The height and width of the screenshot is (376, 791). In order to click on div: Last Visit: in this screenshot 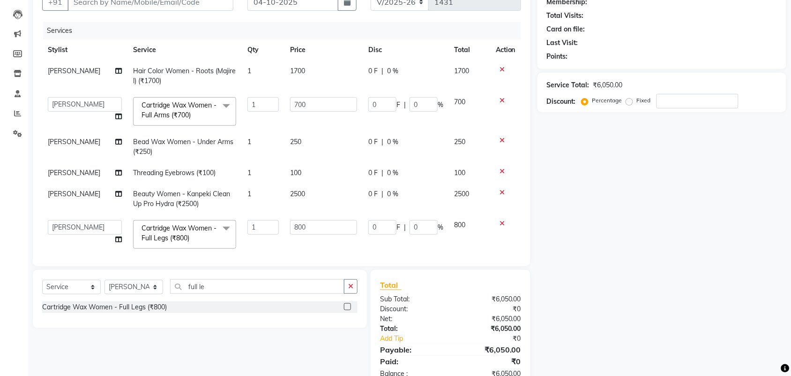, I will do `click(563, 43)`.